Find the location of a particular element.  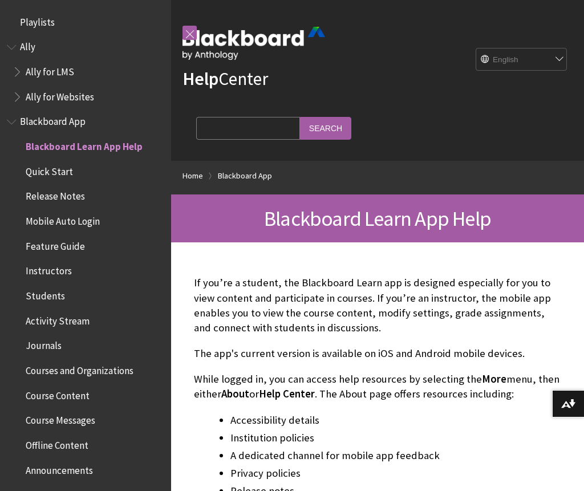

span: Mobile Auto Login is located at coordinates (63, 219).